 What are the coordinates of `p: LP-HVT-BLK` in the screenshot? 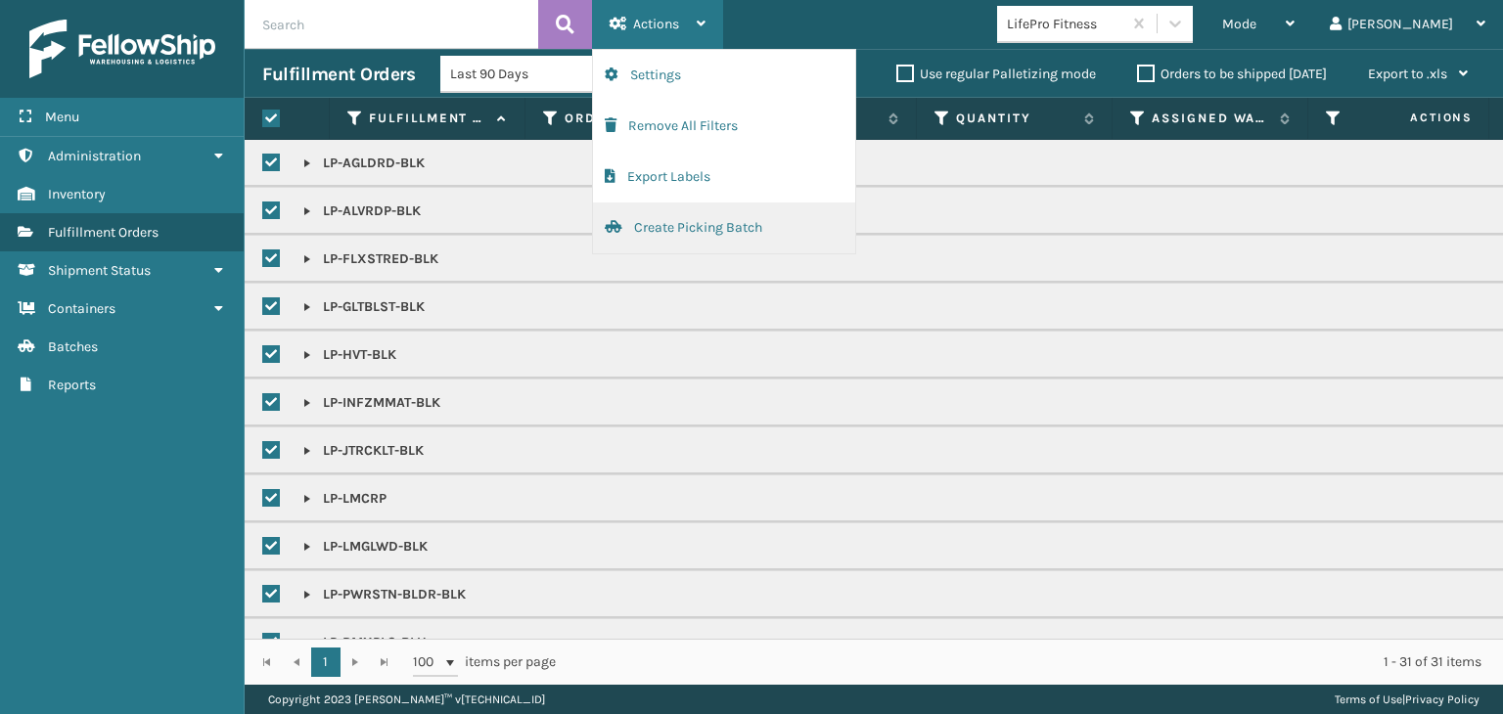 It's located at (349, 355).